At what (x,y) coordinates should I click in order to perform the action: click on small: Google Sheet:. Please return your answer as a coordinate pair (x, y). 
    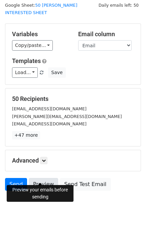
    Looking at the image, I should click on (41, 9).